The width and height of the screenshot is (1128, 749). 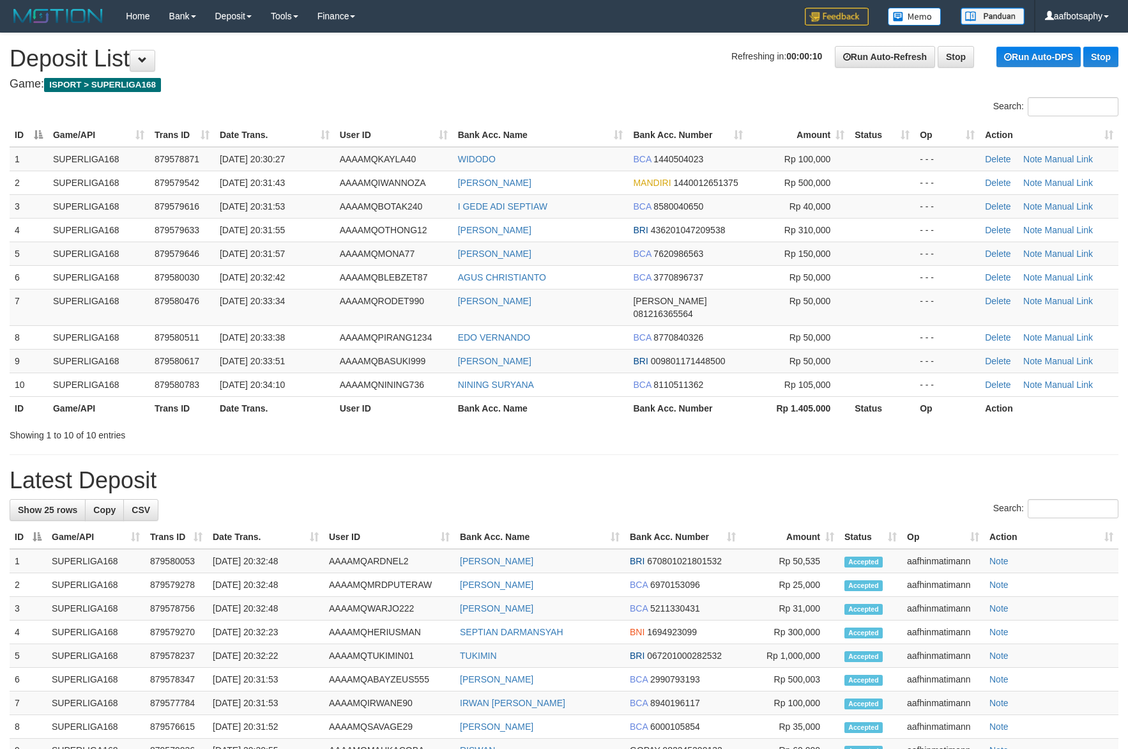 What do you see at coordinates (679, 159) in the screenshot?
I see `span: Copy 1440504023 to clipboard` at bounding box center [679, 159].